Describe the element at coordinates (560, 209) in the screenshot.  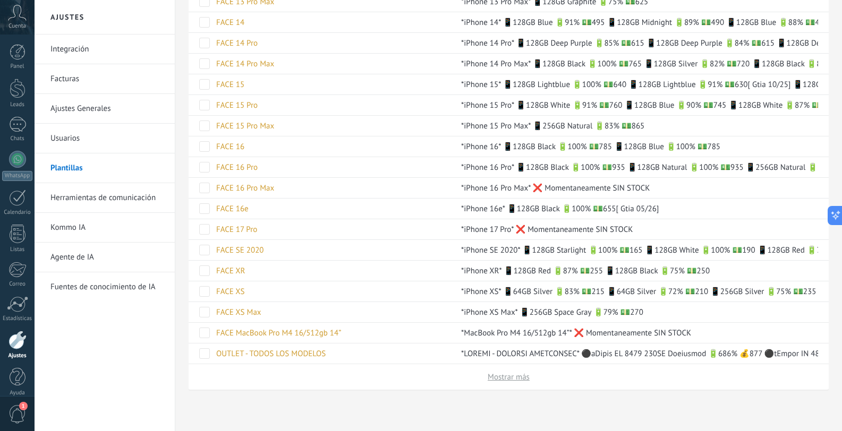
I see `span: *iPhone 16e* 📱128GB Black 🔋100% 💵655[ Gtia 05/26]` at that location.